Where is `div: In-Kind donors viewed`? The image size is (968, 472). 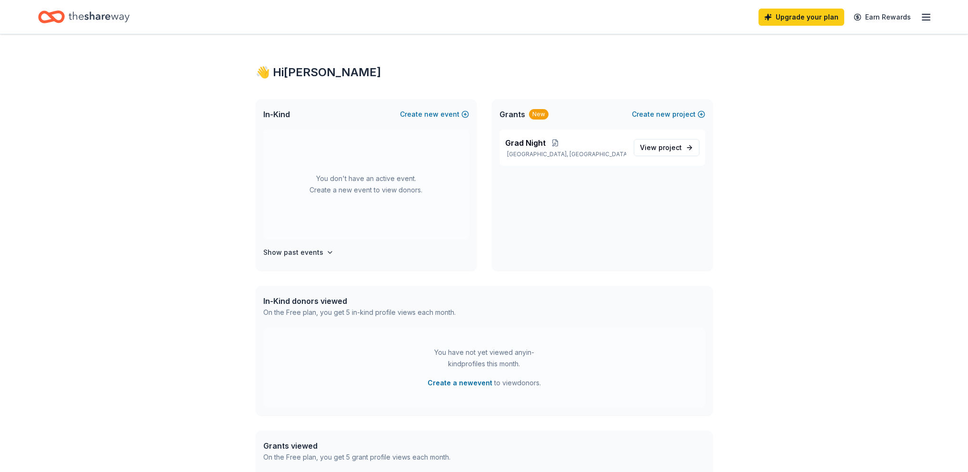
div: In-Kind donors viewed is located at coordinates (360, 301).